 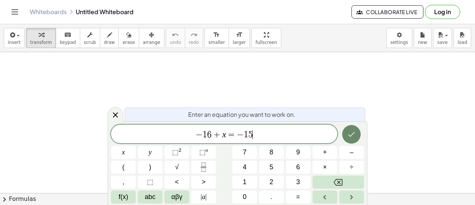 What do you see at coordinates (298, 182) in the screenshot?
I see `span: 3` at bounding box center [298, 182].